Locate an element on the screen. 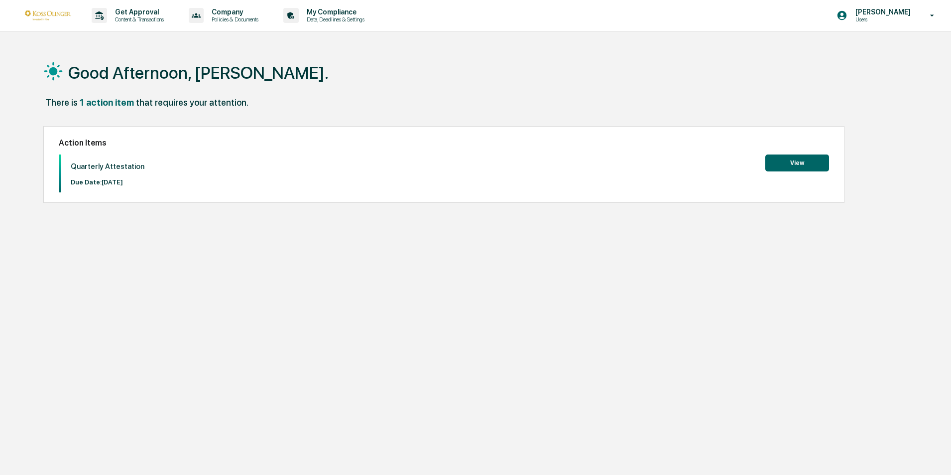 This screenshot has width=951, height=475. h2: Action Items is located at coordinates (444, 142).